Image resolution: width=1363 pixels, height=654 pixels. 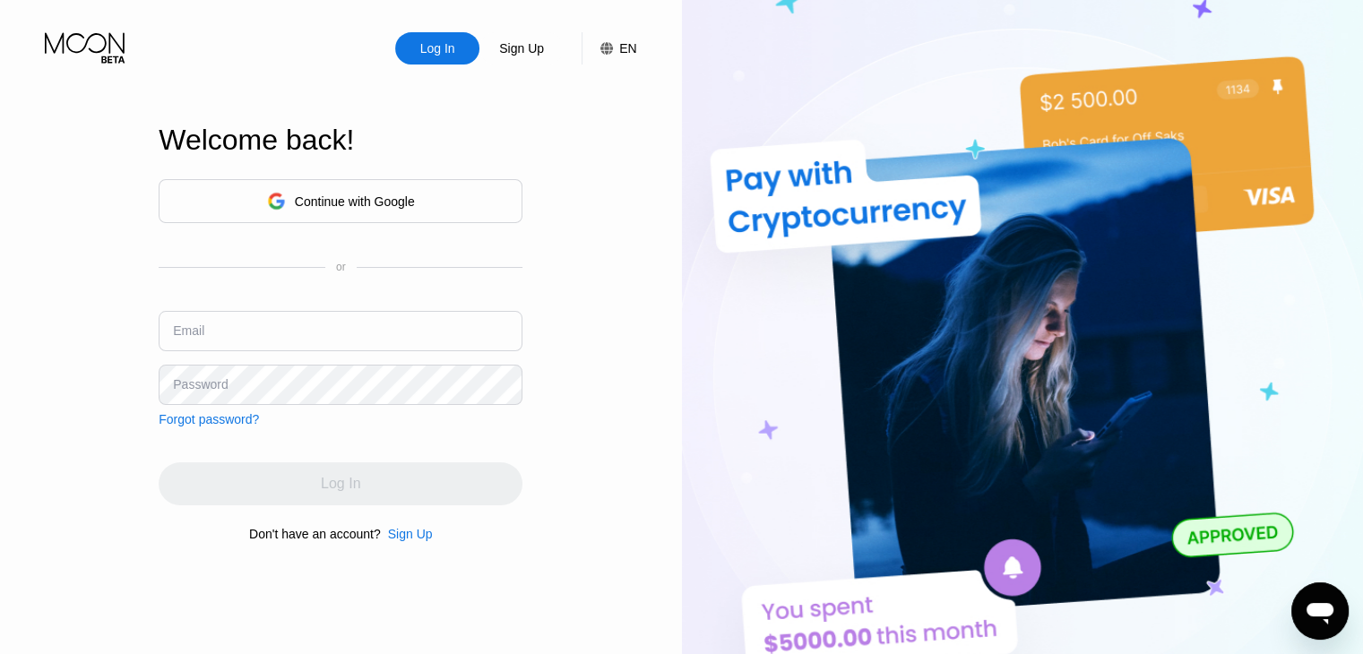 I want to click on div: Don't have an account?, so click(x=315, y=534).